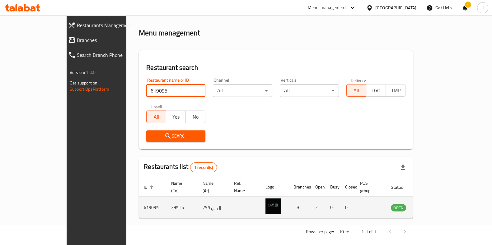 This screenshot has width=492, height=245. What do you see at coordinates (182, 208) in the screenshot?
I see `td: 295 Lb` at bounding box center [182, 208].